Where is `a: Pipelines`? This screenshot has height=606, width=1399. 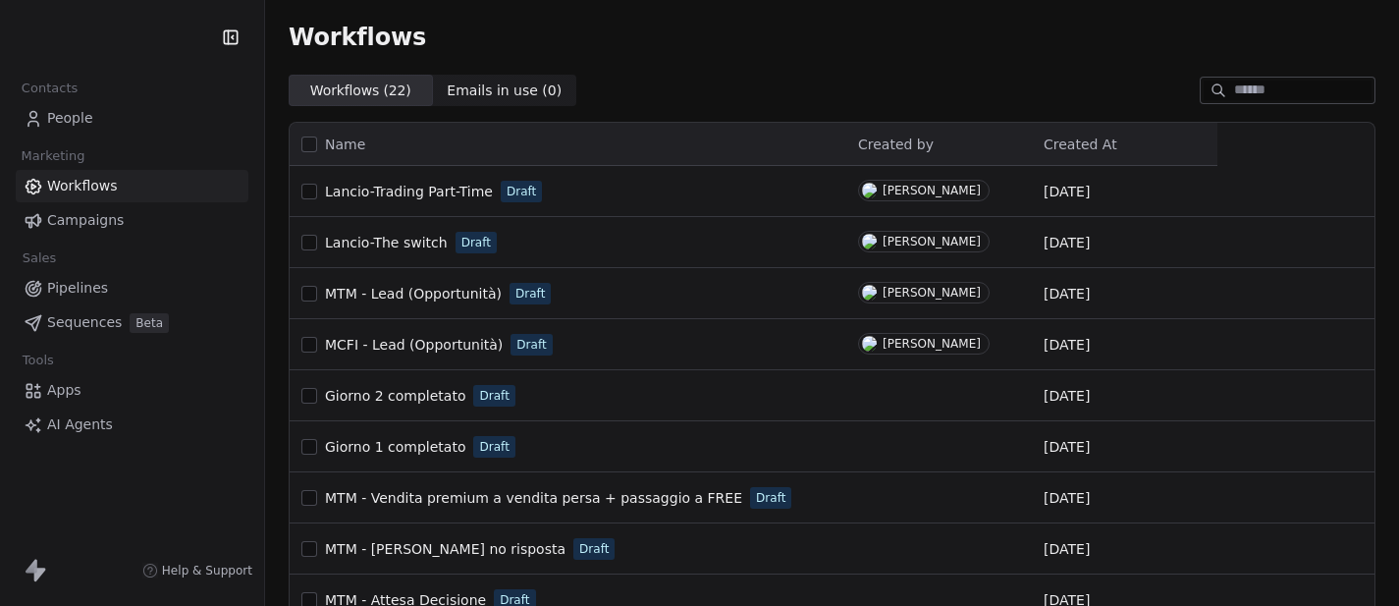
a: Pipelines is located at coordinates (132, 288).